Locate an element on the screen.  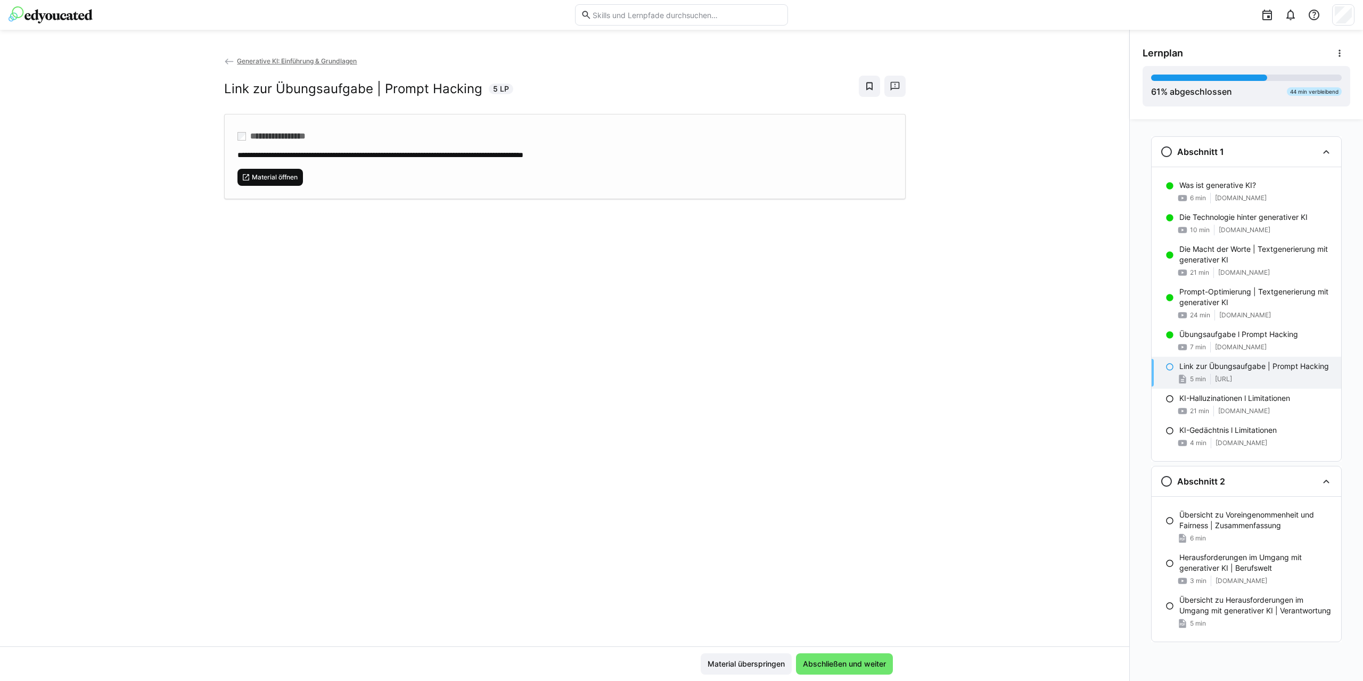
span: 10 min is located at coordinates (1200, 230).